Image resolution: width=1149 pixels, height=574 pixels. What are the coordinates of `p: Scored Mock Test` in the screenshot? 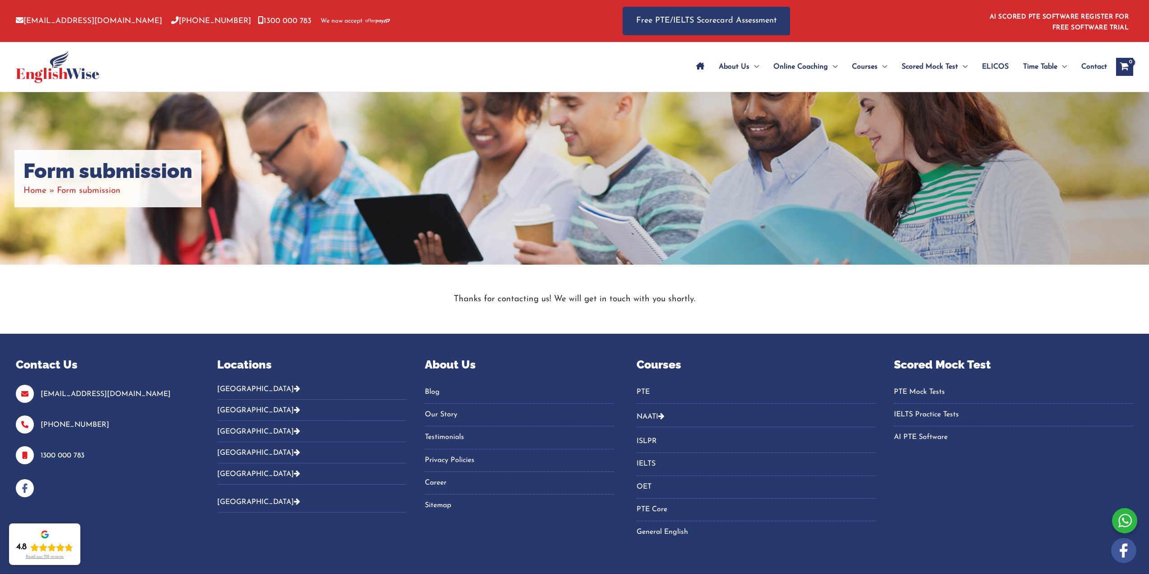 It's located at (1013, 365).